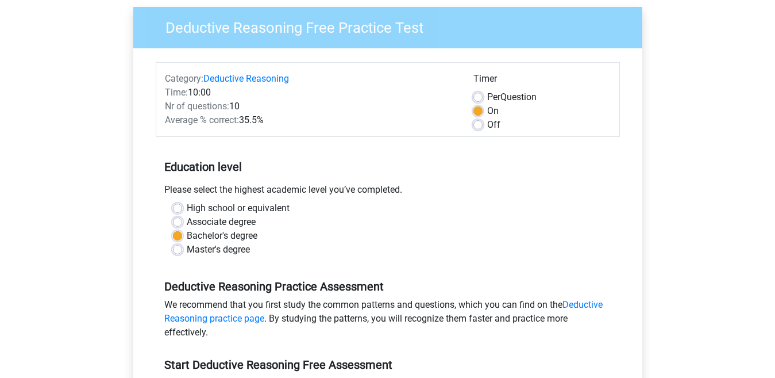  Describe the element at coordinates (494, 125) in the screenshot. I see `label: Off` at that location.